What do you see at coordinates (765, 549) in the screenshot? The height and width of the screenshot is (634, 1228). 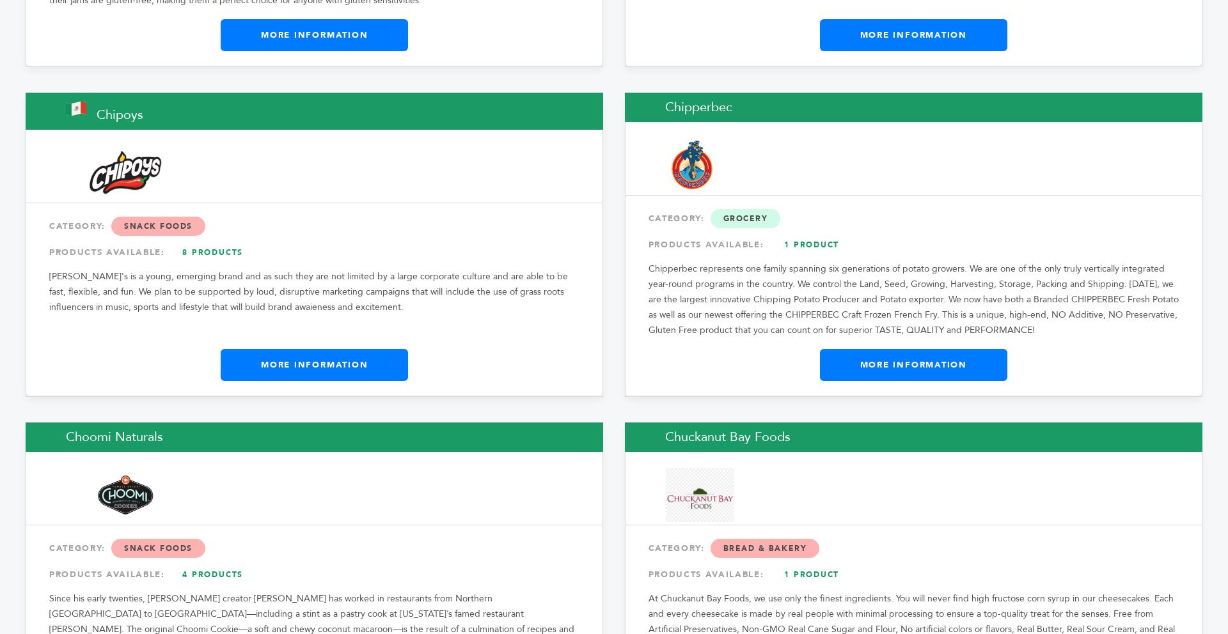 I see `span: Bread & Bakery` at bounding box center [765, 549].